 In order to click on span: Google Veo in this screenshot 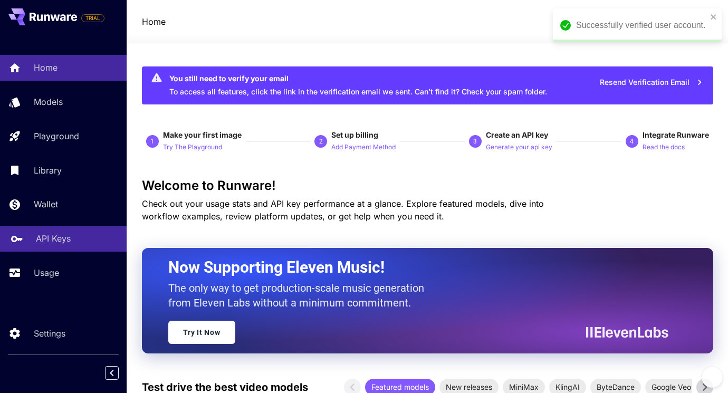, I will do `click(671, 386)`.